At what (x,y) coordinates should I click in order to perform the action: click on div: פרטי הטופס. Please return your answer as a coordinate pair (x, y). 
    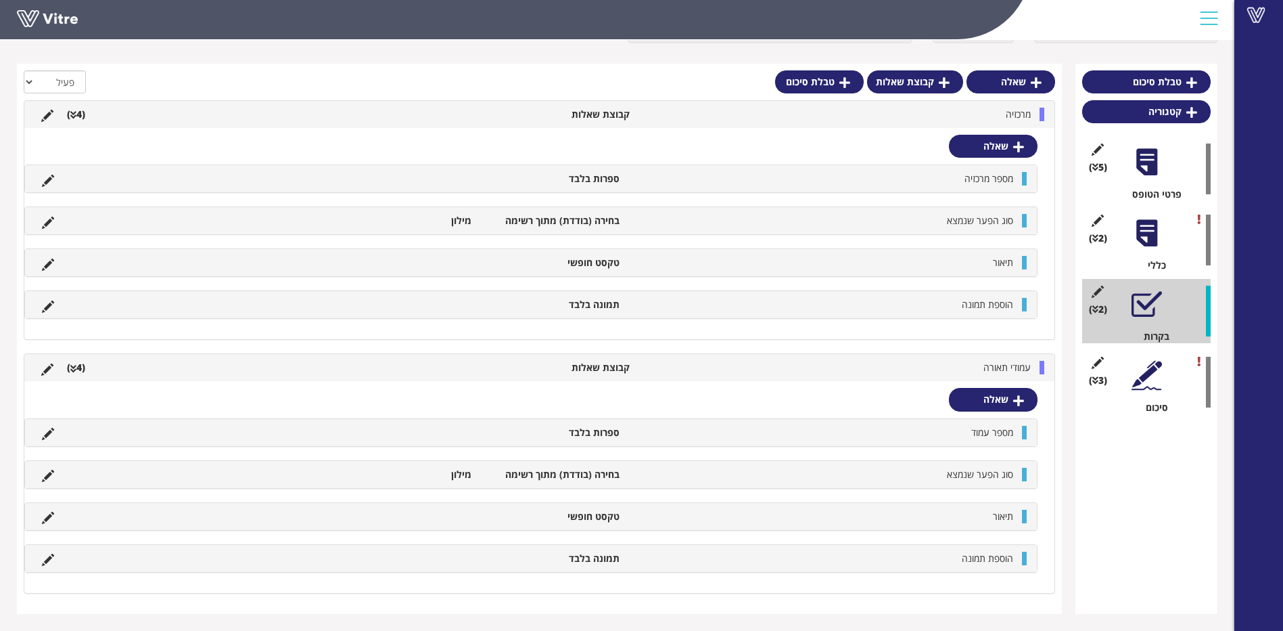
    Looking at the image, I should click on (1152, 194).